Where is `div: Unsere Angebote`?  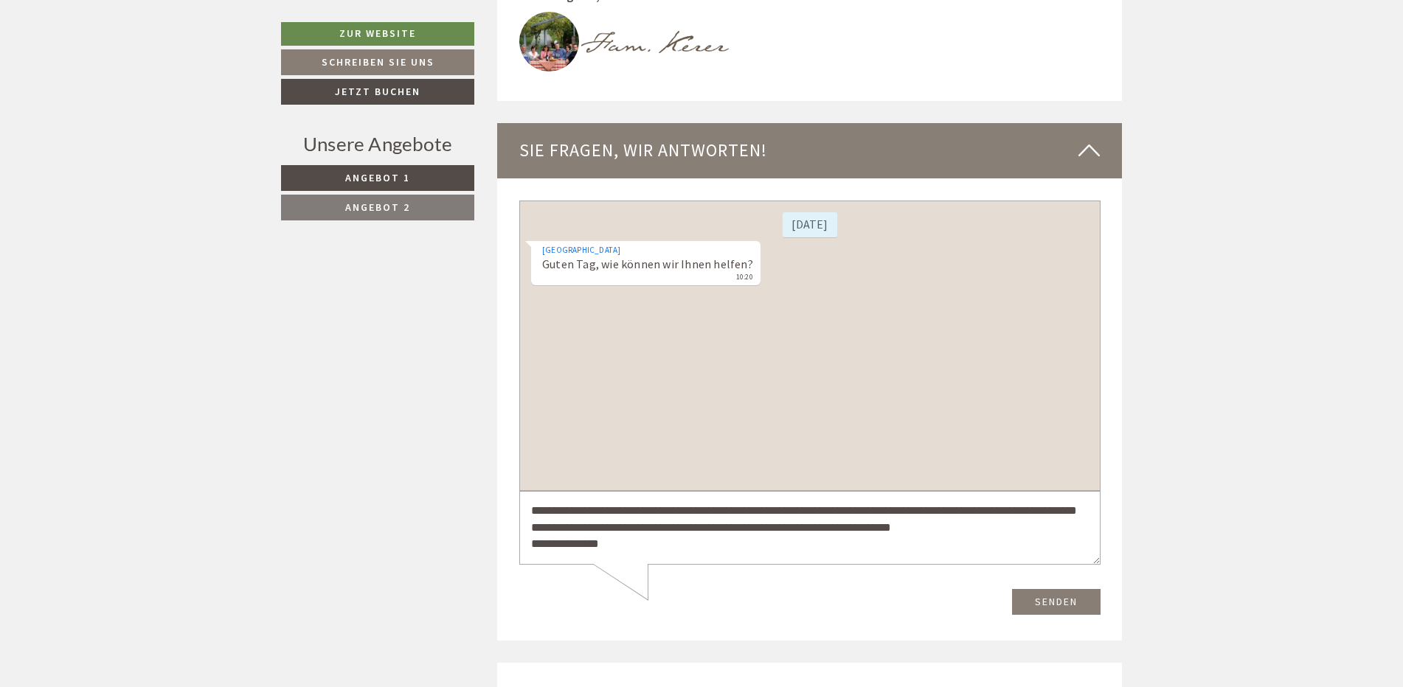 div: Unsere Angebote is located at coordinates (378, 144).